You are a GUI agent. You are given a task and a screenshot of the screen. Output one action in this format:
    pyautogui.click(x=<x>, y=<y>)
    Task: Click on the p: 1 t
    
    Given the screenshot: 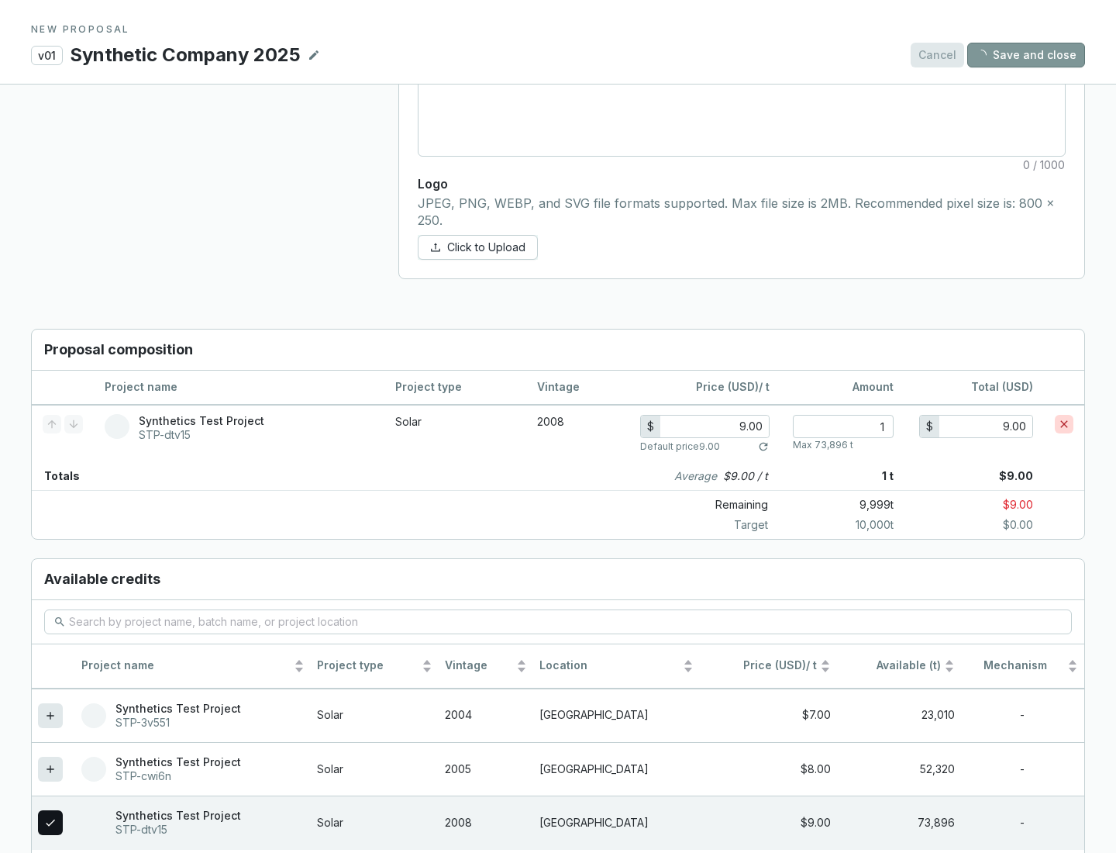 What is the action you would take?
    pyautogui.click(x=837, y=476)
    